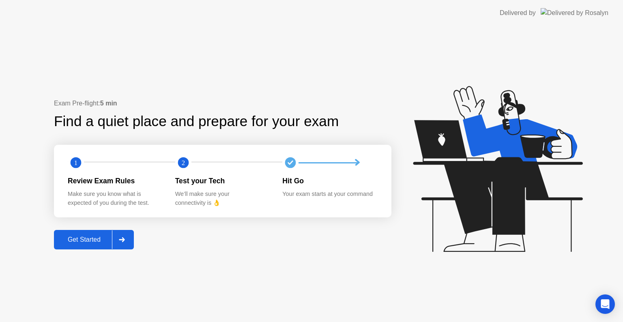 This screenshot has width=623, height=322. Describe the element at coordinates (222, 181) in the screenshot. I see `div: Test your Tech` at that location.